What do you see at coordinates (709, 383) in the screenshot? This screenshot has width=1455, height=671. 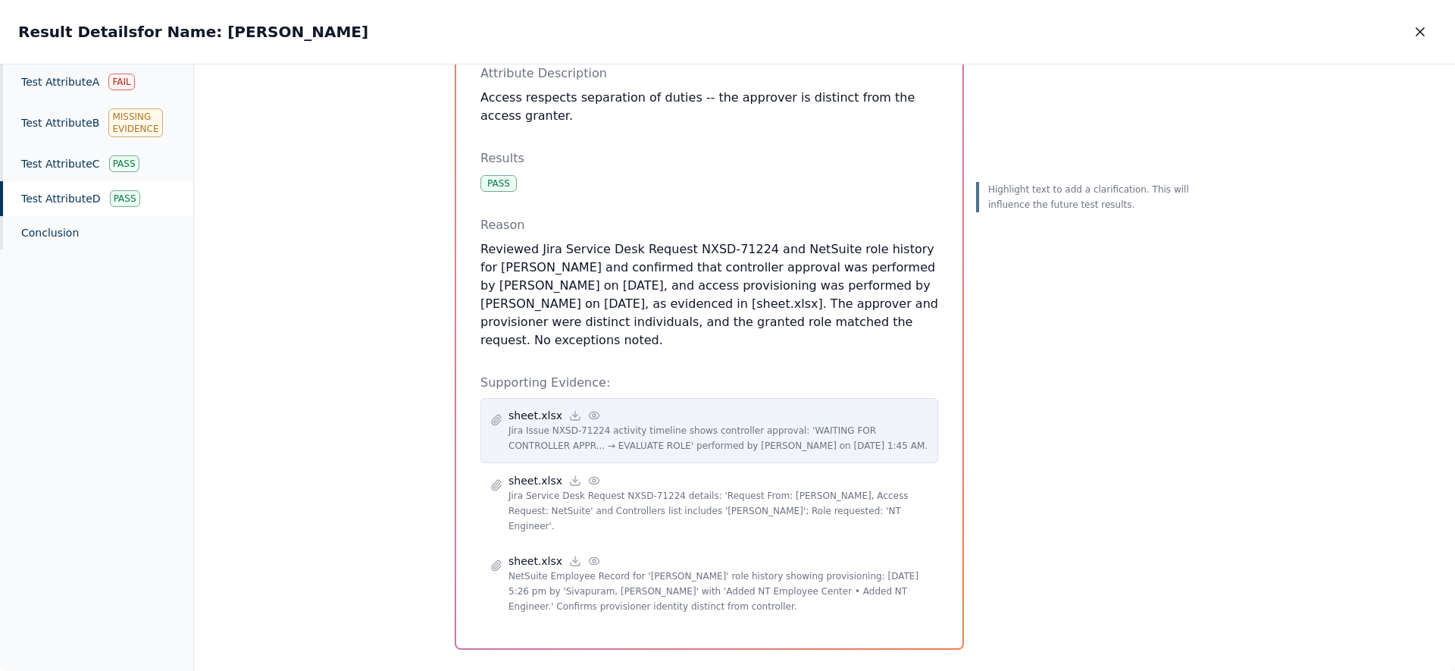 I see `p: Supporting Evidence:` at bounding box center [709, 383].